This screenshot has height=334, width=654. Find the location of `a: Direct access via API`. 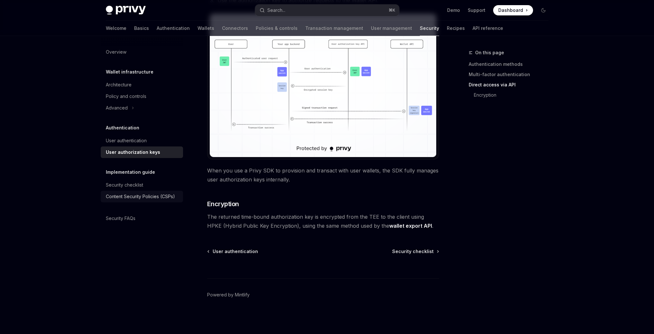

a: Direct access via API is located at coordinates (511, 85).